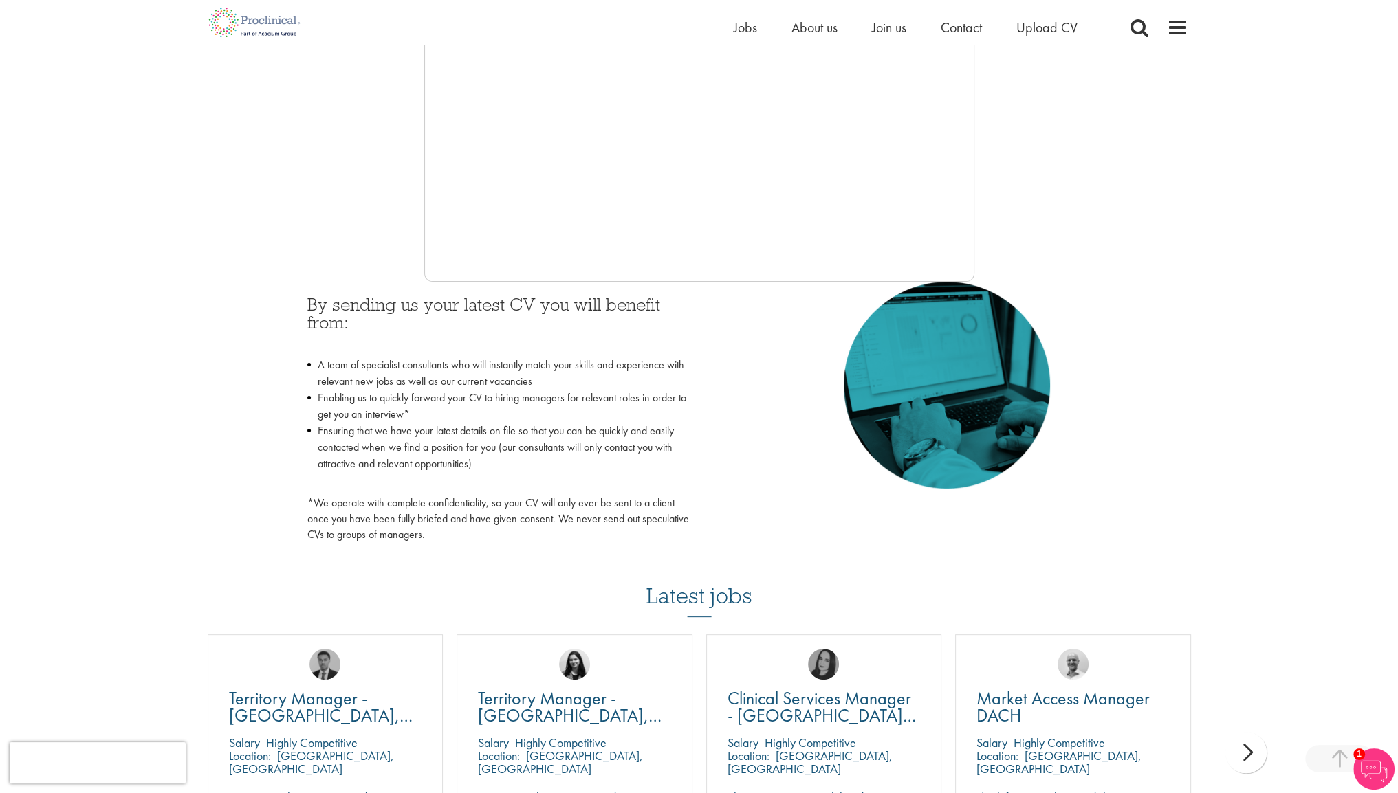 This screenshot has height=793, width=1398. What do you see at coordinates (1072, 664) in the screenshot?
I see `a: Jake Robinson` at bounding box center [1072, 664].